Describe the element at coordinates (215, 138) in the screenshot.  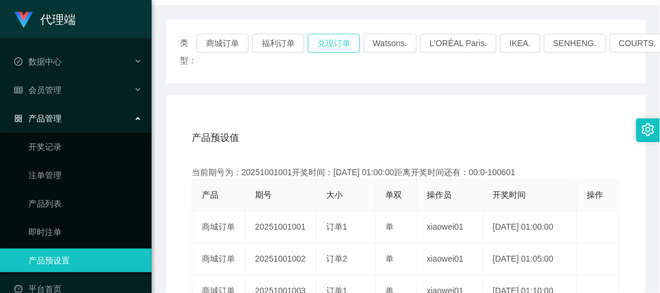
I see `span: 产品预设值` at that location.